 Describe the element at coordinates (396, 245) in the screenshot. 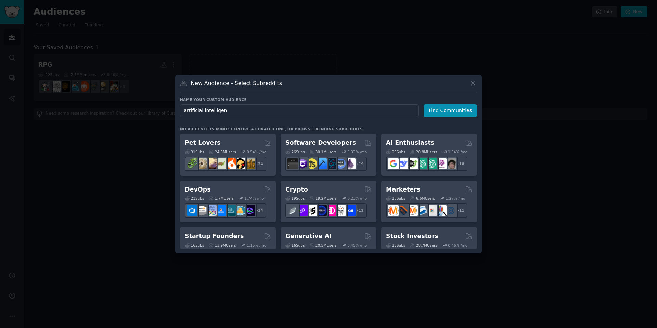

I see `div: 15 Sub s` at that location.